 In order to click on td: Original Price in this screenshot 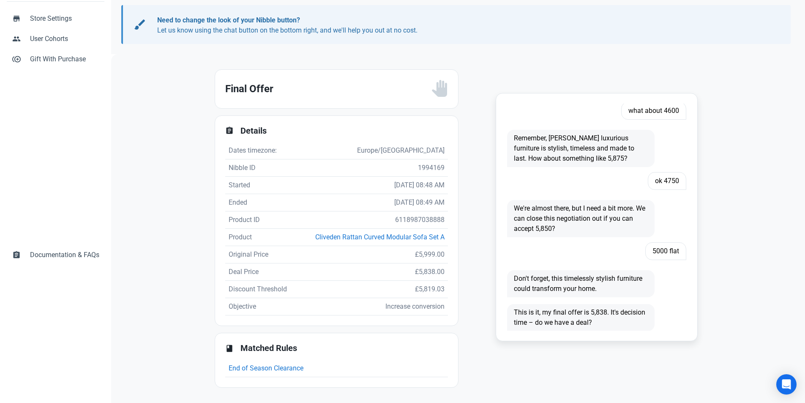, I will do `click(261, 254)`.